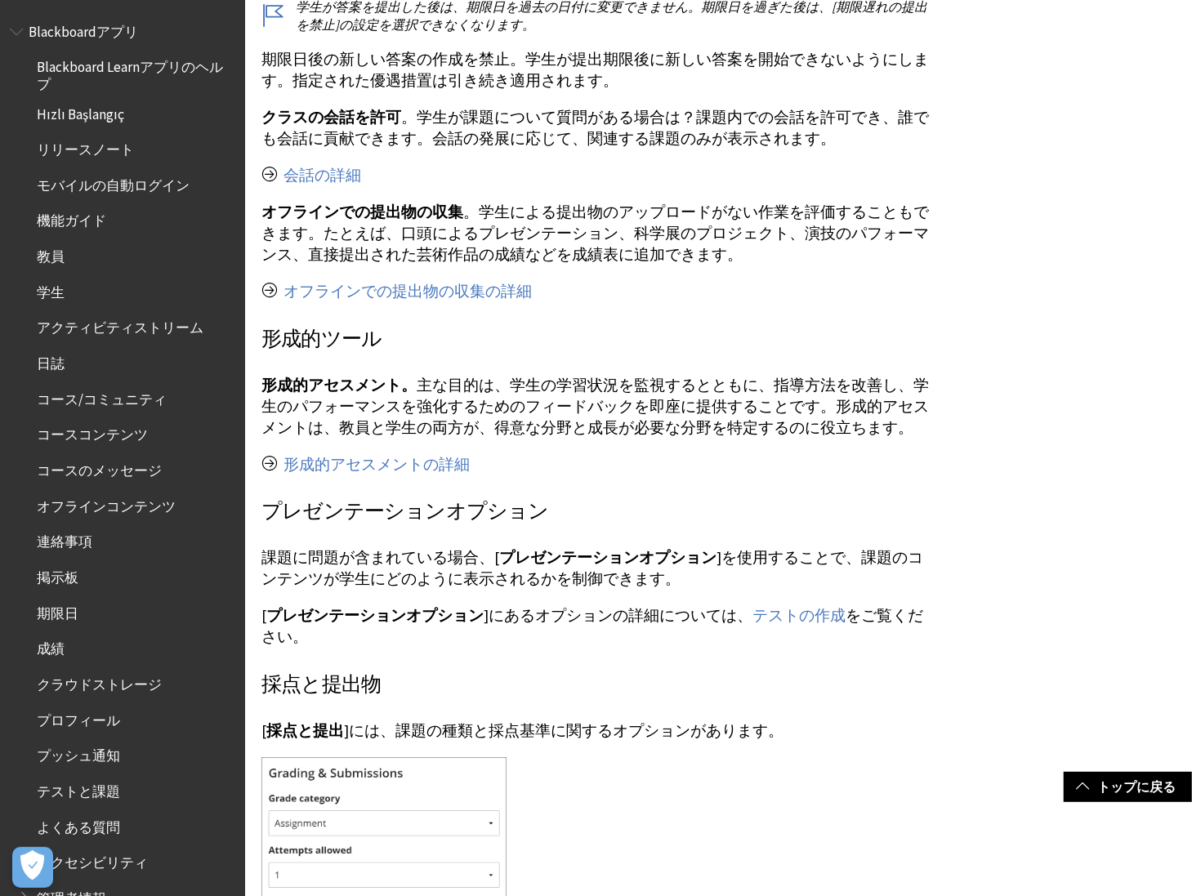 The height and width of the screenshot is (896, 1192). What do you see at coordinates (377, 465) in the screenshot?
I see `a: 形成的アセスメントの詳細` at bounding box center [377, 465].